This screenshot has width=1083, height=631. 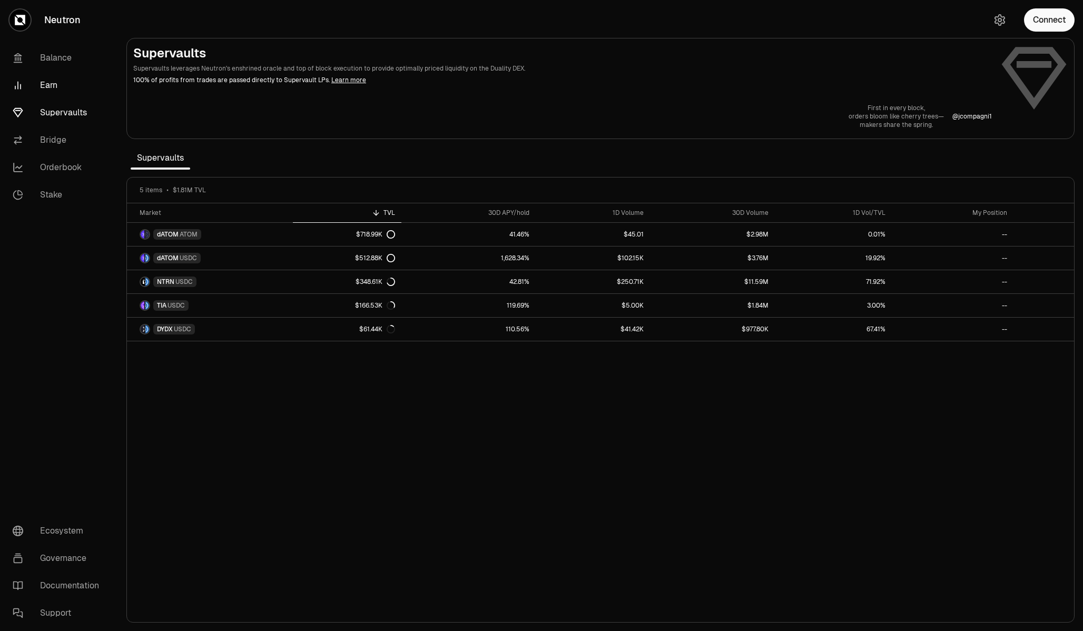 What do you see at coordinates (833, 305) in the screenshot?
I see `a: 3.00%` at bounding box center [833, 305].